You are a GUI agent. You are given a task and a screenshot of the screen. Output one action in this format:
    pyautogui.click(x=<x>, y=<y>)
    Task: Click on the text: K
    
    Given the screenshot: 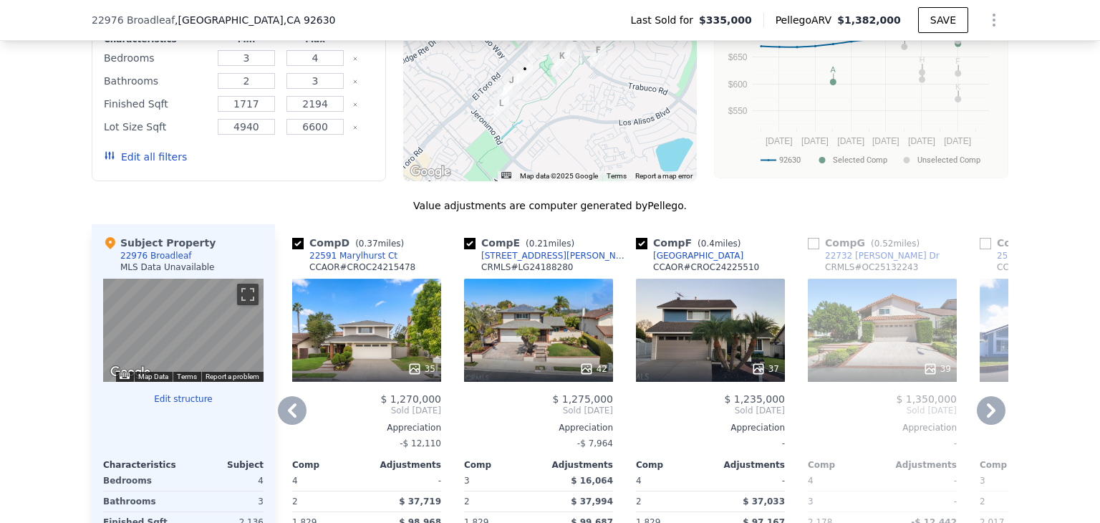 What is the action you would take?
    pyautogui.click(x=958, y=87)
    